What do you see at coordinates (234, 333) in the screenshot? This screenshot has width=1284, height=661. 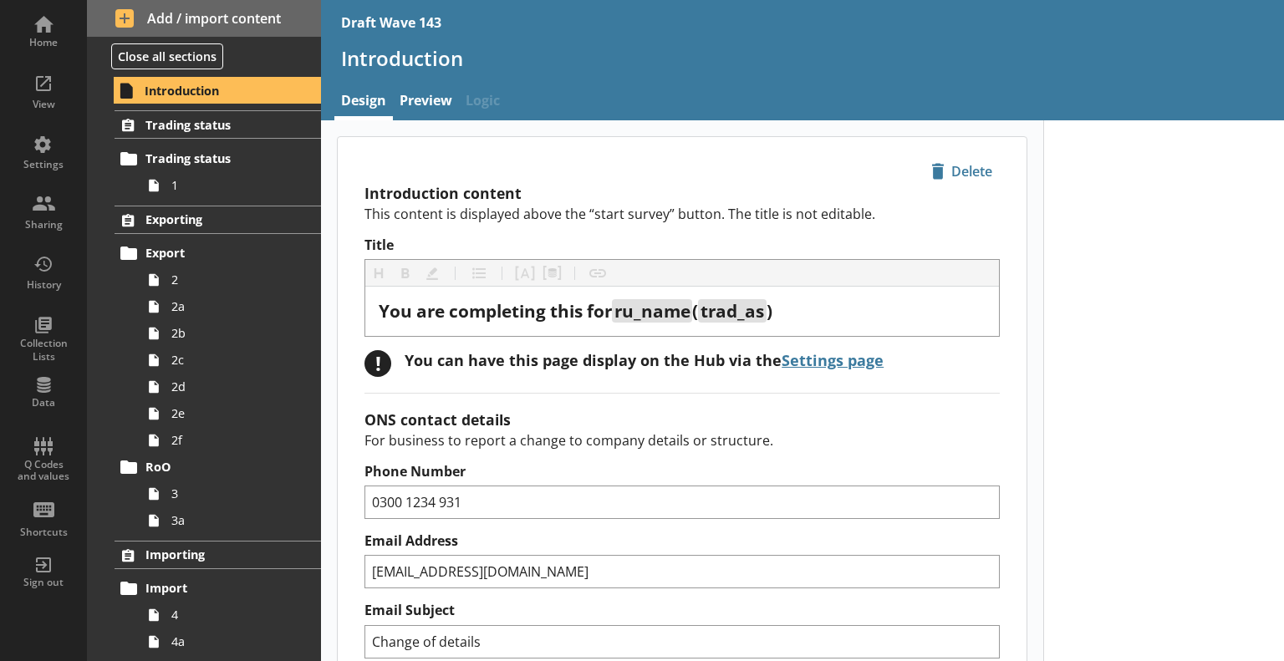 I see `span: 2b` at bounding box center [234, 333].